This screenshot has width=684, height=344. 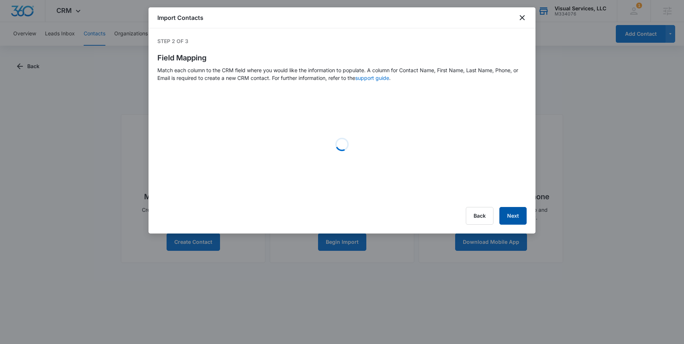 I want to click on p: Step 2 of 3, so click(x=342, y=41).